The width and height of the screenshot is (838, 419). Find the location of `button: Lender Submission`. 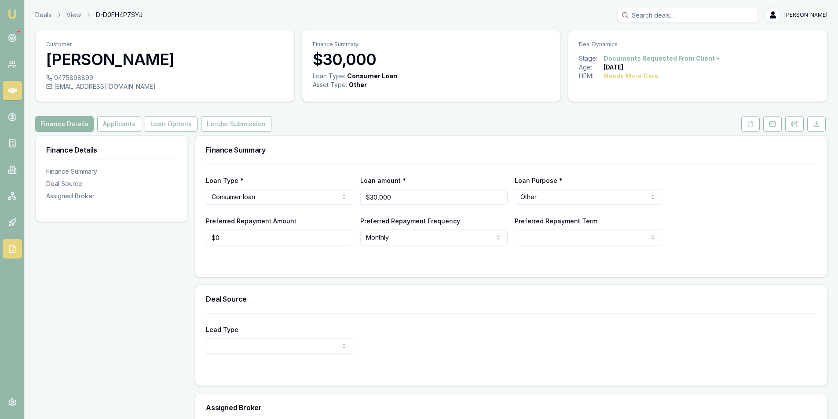

button: Lender Submission is located at coordinates (236, 124).